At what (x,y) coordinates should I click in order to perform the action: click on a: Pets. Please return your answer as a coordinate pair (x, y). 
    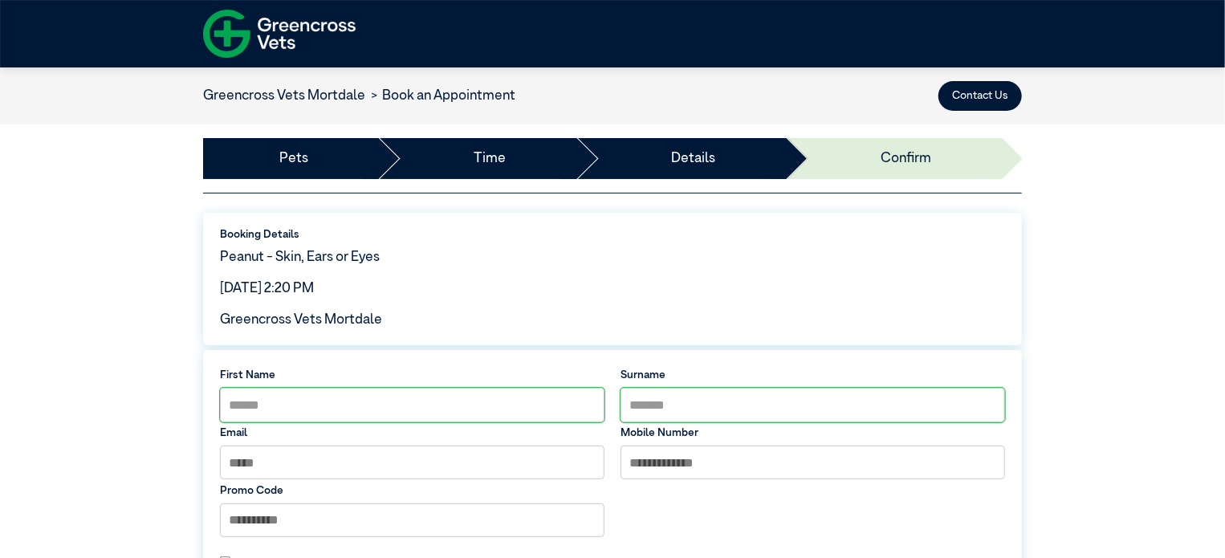
    Looking at the image, I should click on (294, 159).